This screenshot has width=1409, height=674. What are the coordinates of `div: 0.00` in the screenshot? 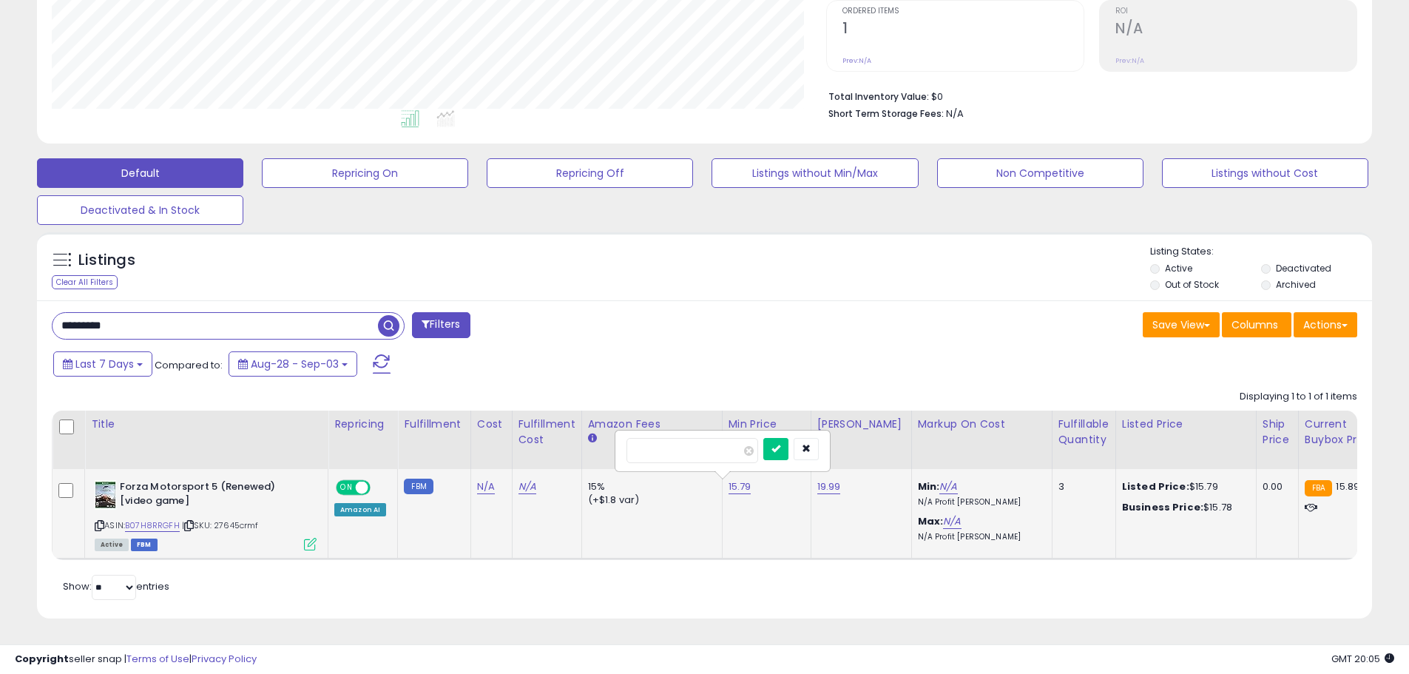 It's located at (1274, 487).